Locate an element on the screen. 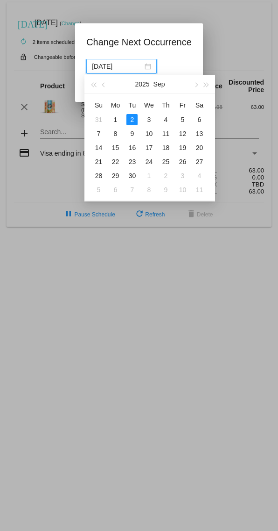  div: 21 is located at coordinates (99, 162).